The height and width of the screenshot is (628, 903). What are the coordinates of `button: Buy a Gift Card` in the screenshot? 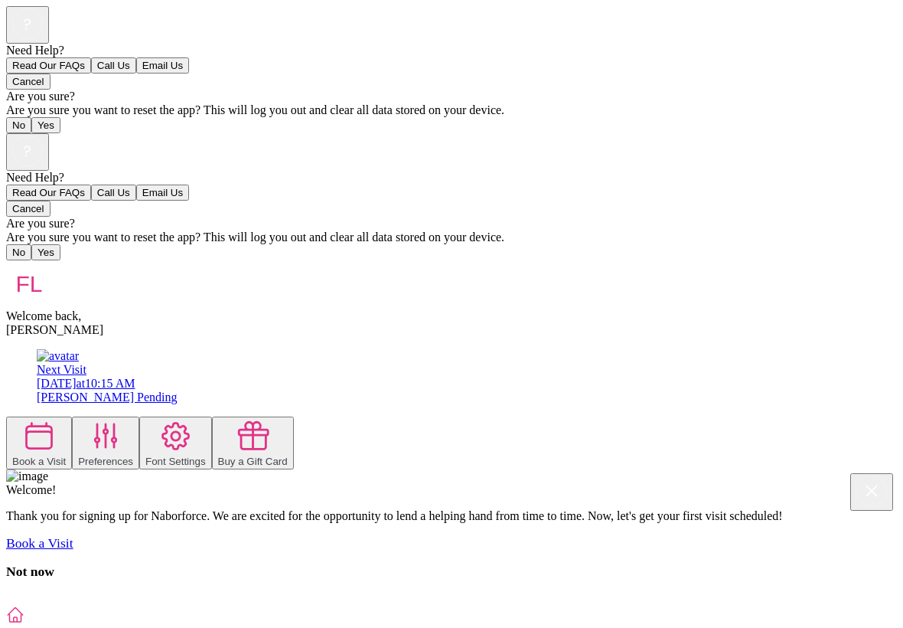 It's located at (253, 442).